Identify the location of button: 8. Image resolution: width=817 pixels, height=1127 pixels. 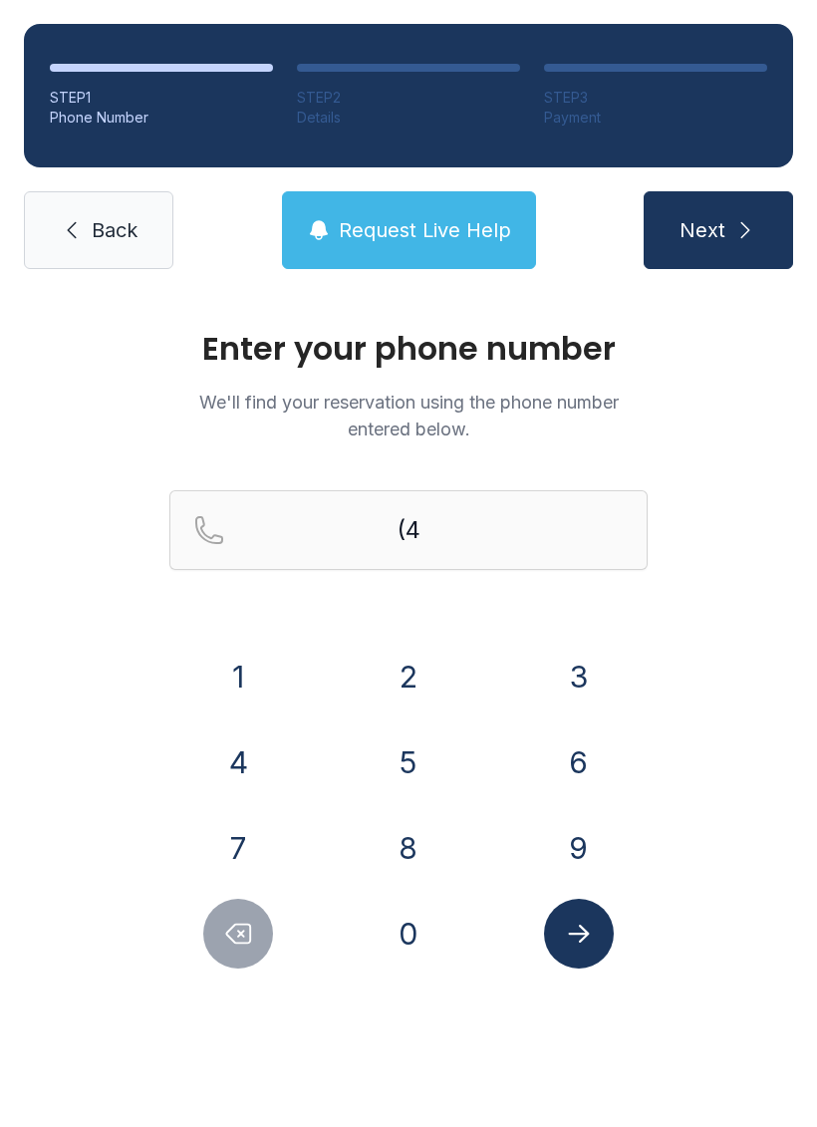
(409, 848).